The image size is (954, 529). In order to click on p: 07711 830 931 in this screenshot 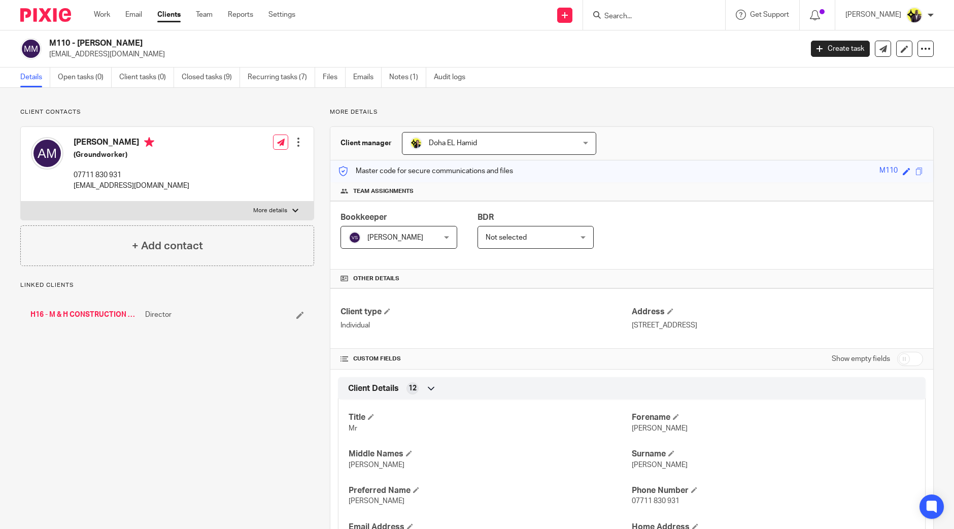, I will do `click(131, 175)`.